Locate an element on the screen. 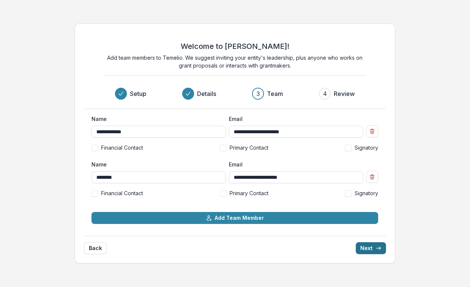 This screenshot has height=287, width=470. h3: Details is located at coordinates (207, 94).